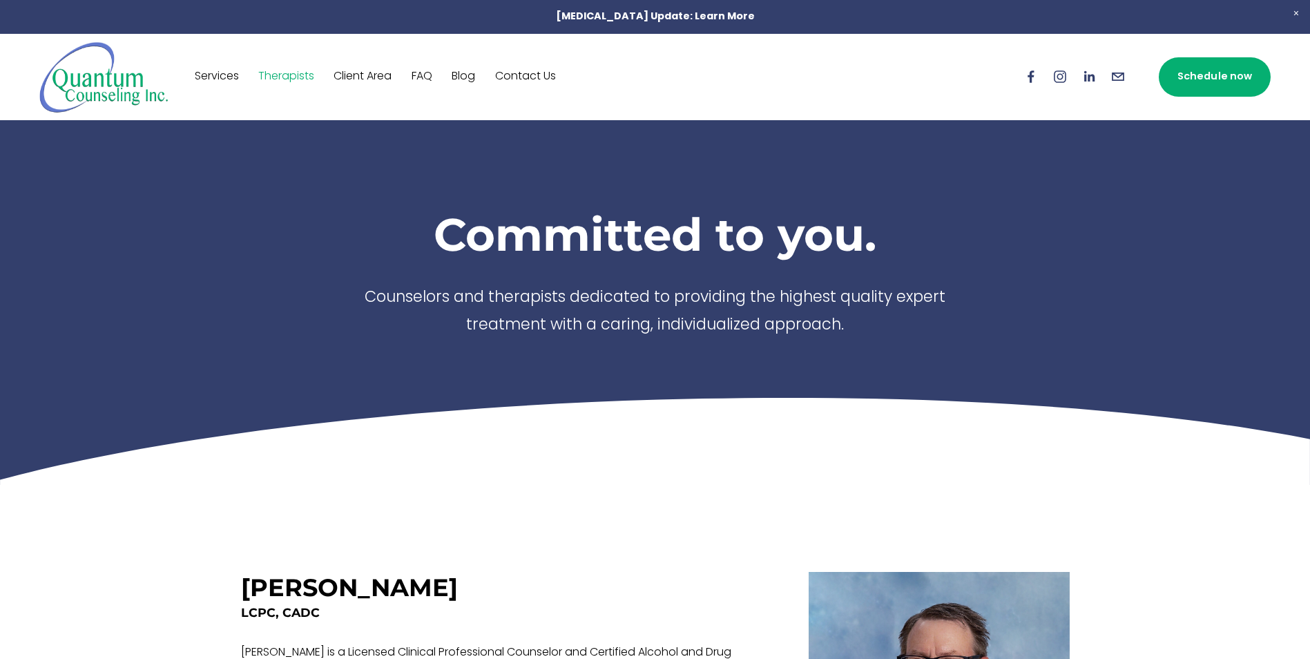 The width and height of the screenshot is (1310, 659). Describe the element at coordinates (526, 77) in the screenshot. I see `a: Contact Us` at that location.